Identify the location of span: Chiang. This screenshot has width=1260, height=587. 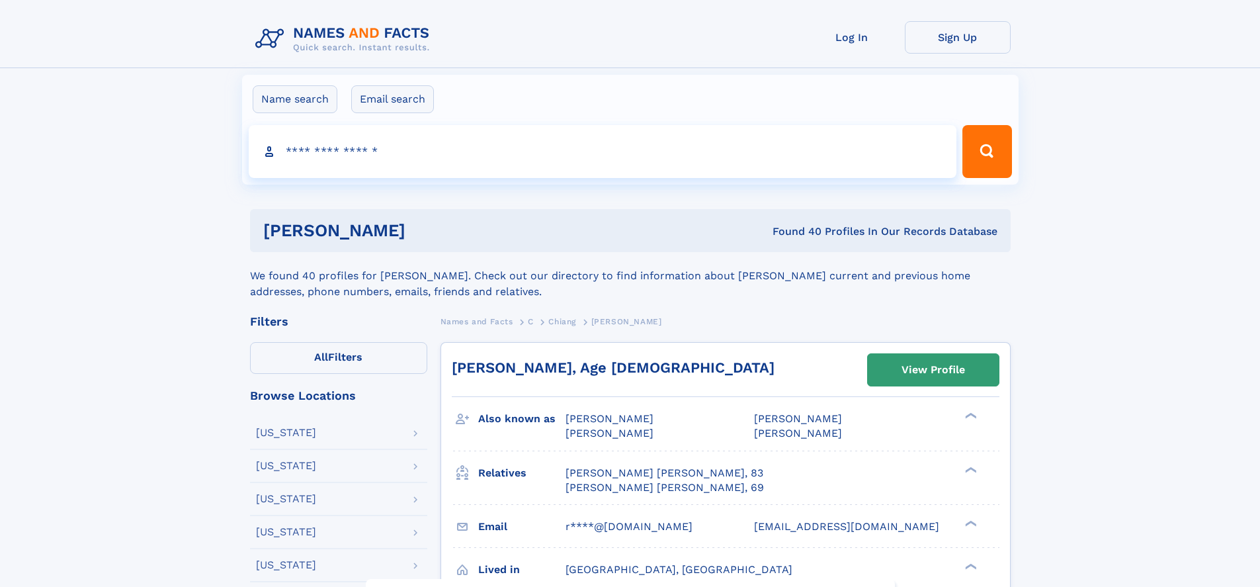
(562, 322).